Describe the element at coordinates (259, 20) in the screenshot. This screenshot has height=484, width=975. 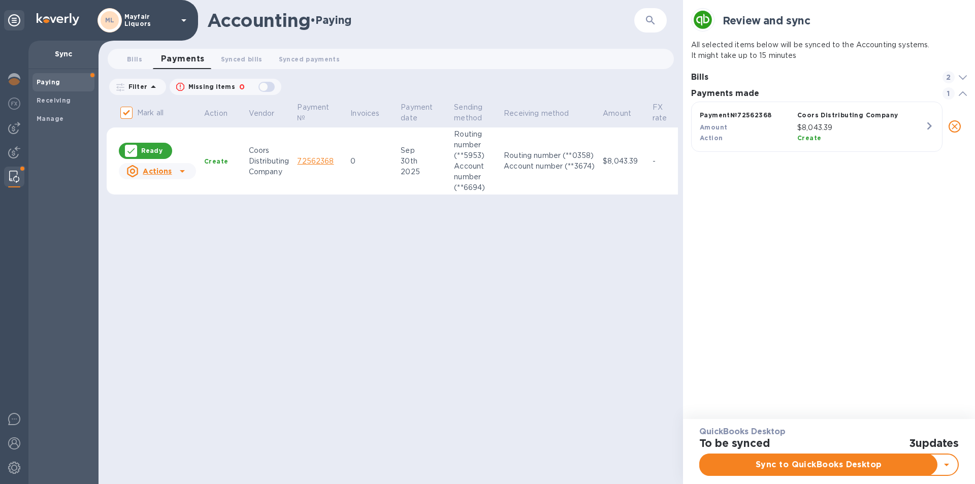
I see `h1: Accounting` at that location.